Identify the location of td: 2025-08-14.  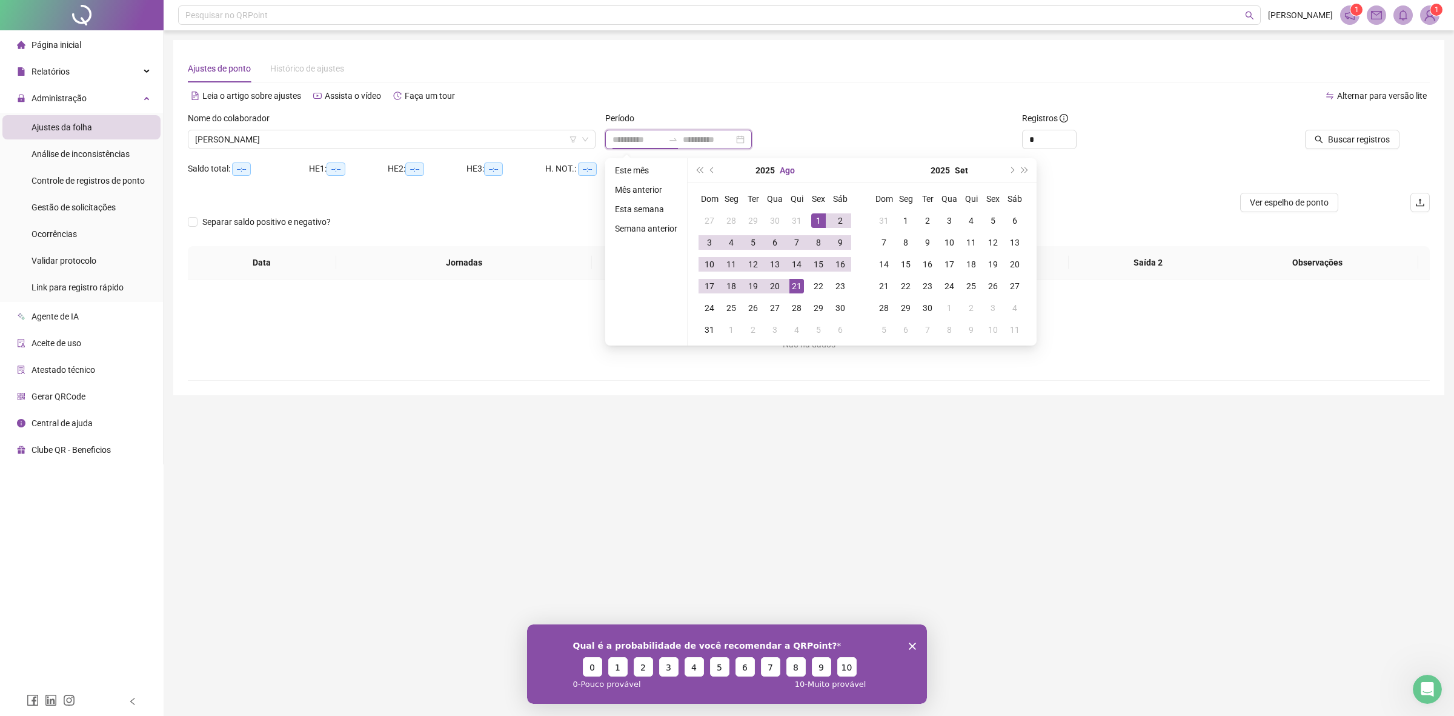
(797, 264).